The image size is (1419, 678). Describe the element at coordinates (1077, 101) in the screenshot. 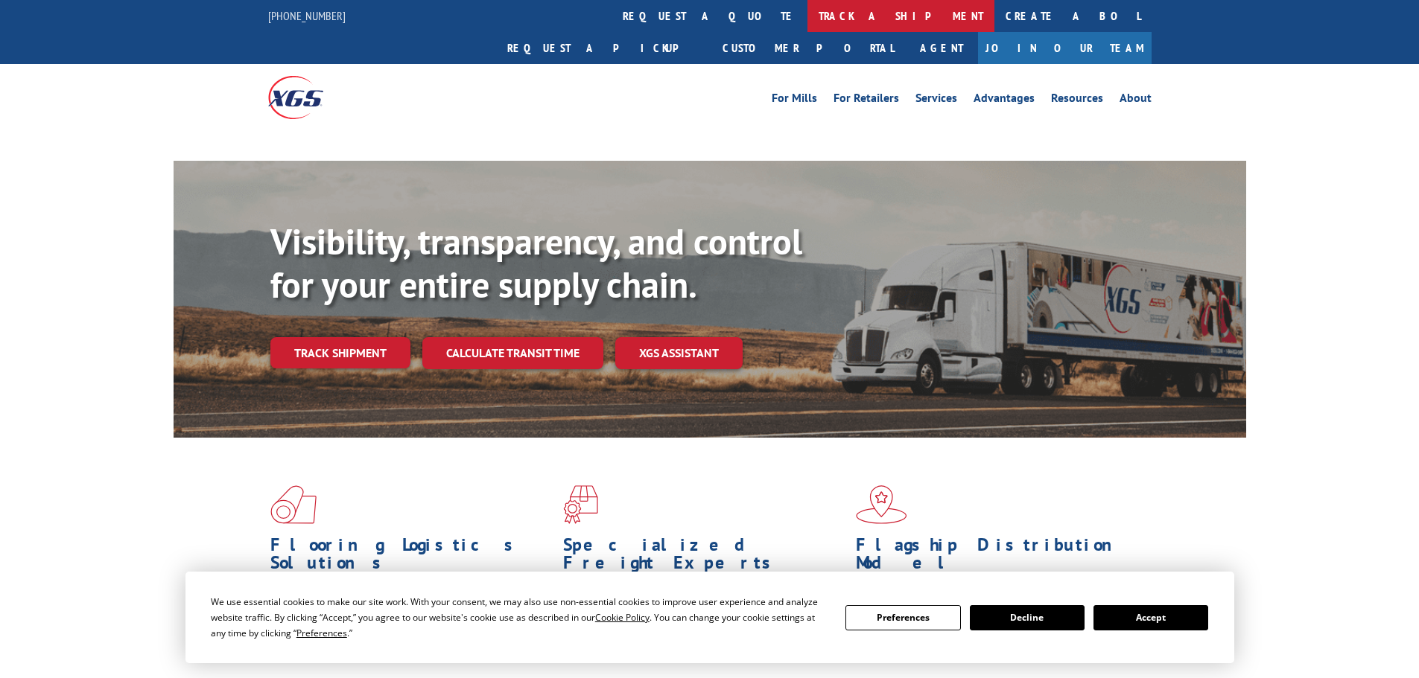

I see `a: Resources` at that location.